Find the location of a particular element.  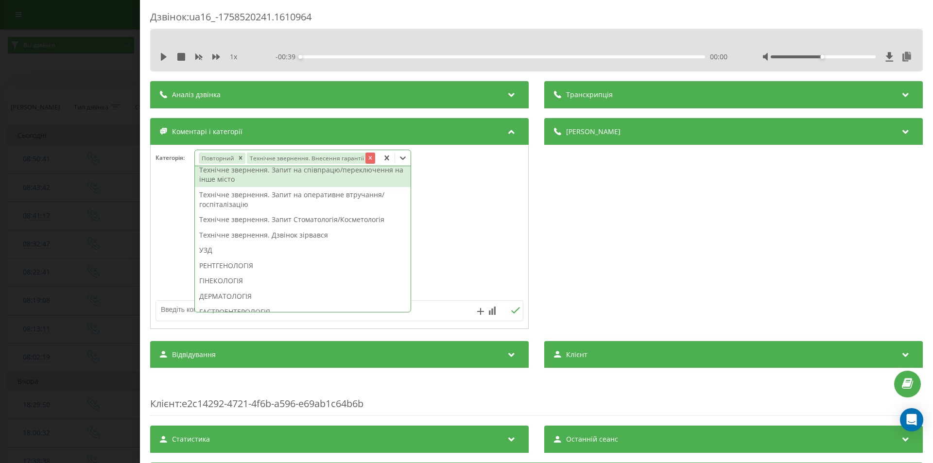

span: Аналіз дзвінка is located at coordinates (196, 95).